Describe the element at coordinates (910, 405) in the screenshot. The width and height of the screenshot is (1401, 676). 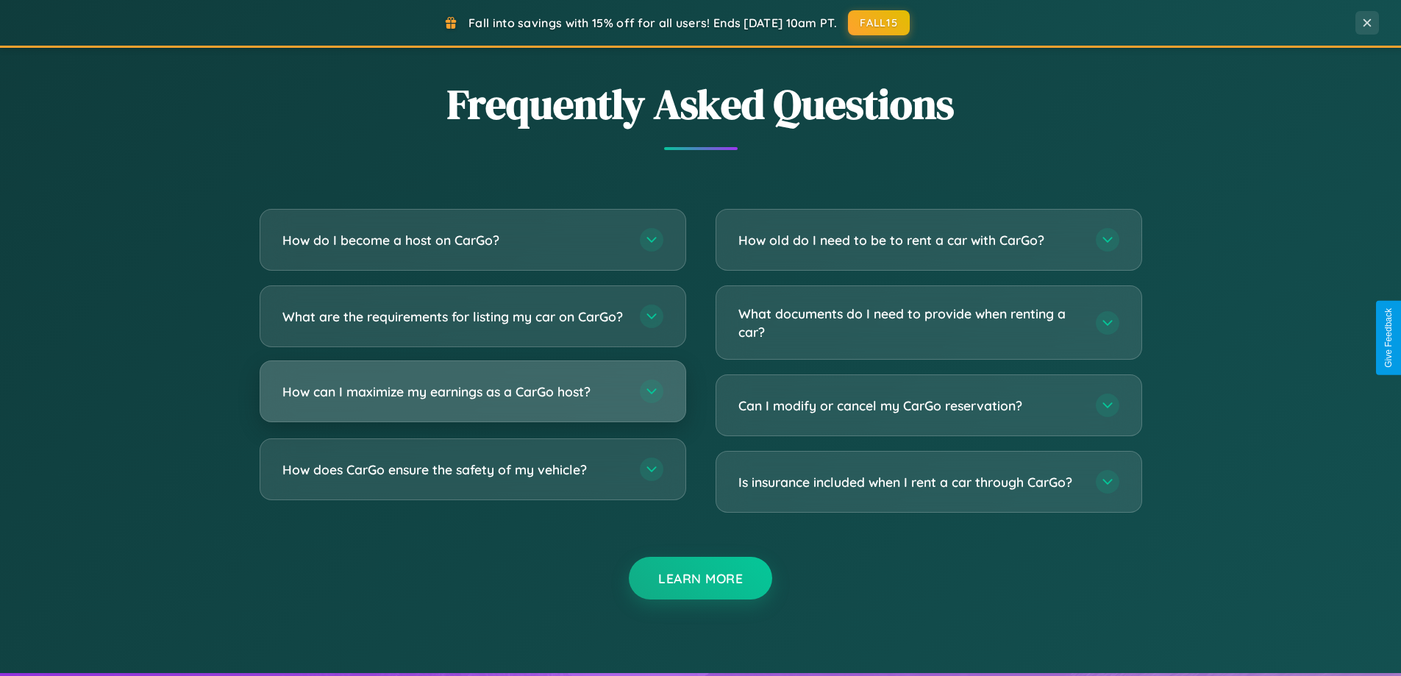
I see `h3: Can I modify or cancel my CarGo reservation?` at that location.